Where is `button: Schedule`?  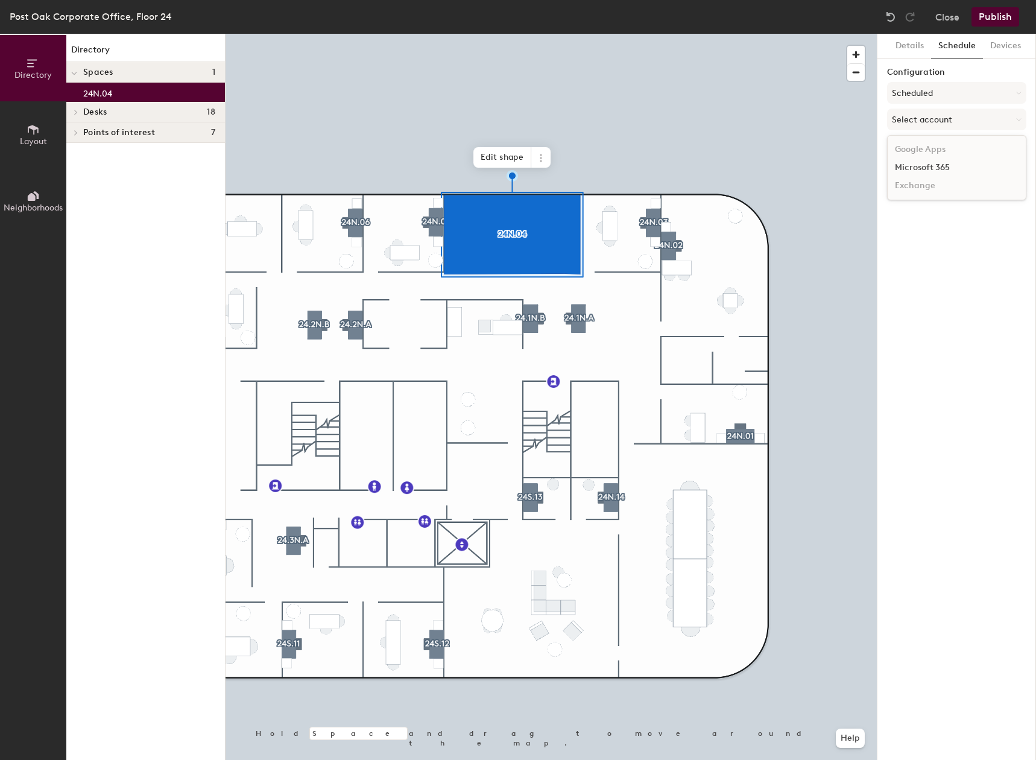
button: Schedule is located at coordinates (957, 46).